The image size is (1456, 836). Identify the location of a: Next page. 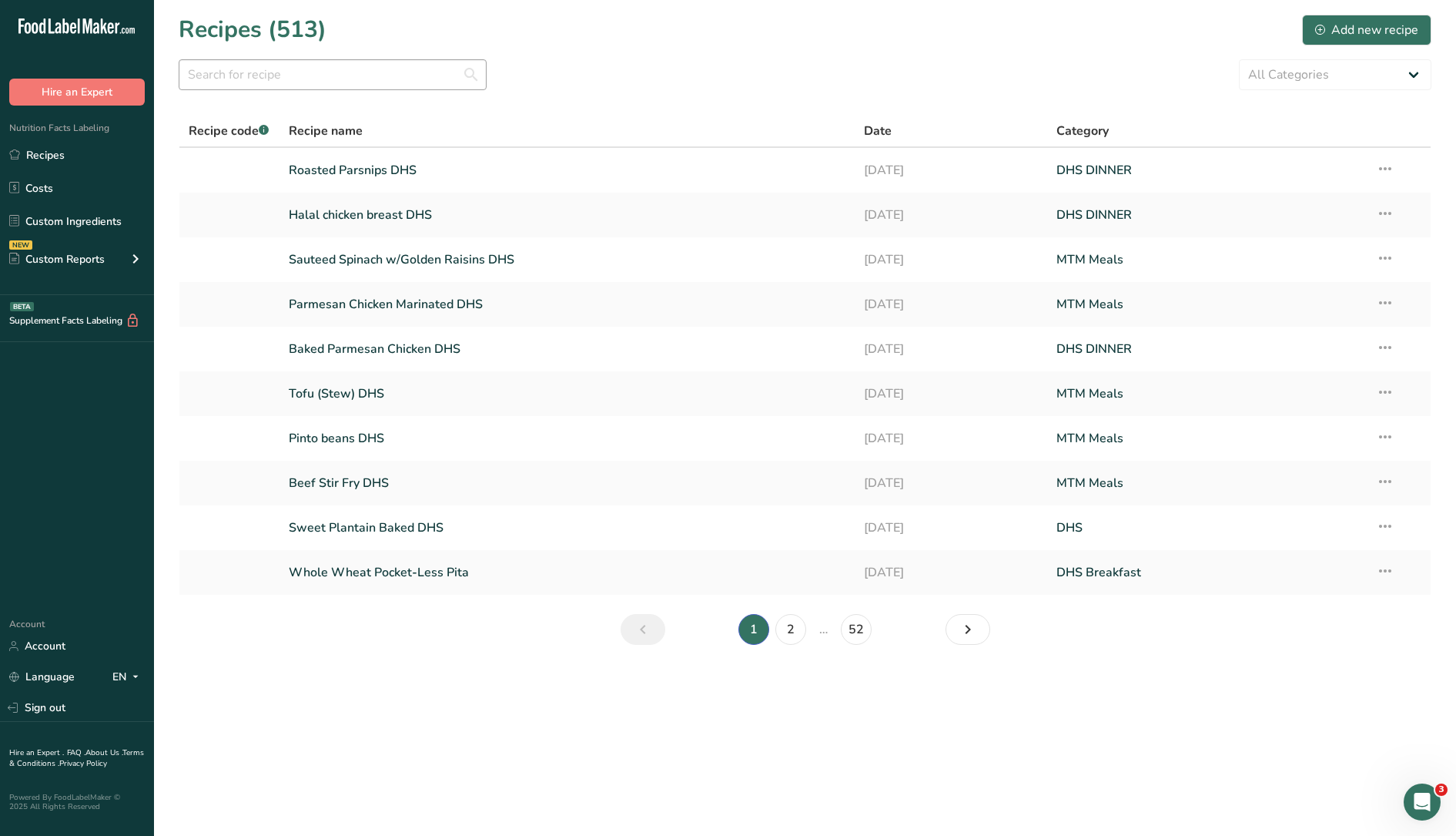
(968, 629).